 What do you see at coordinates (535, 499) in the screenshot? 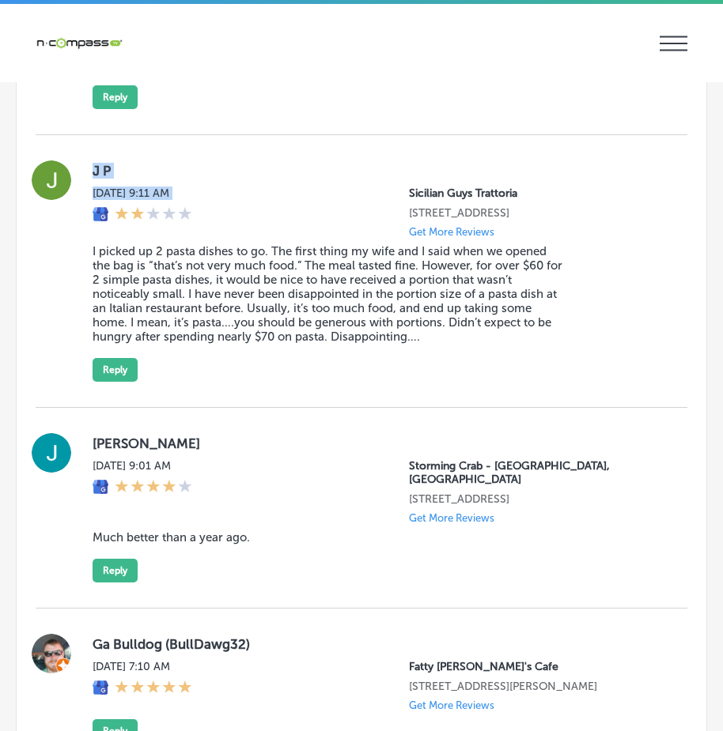
I see `p: 1756 eglin st` at bounding box center [535, 499].